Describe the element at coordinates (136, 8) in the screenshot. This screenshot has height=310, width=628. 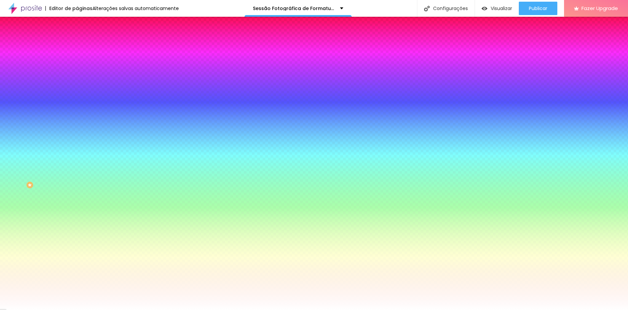
I see `div: Alterações salvas automaticamente` at that location.